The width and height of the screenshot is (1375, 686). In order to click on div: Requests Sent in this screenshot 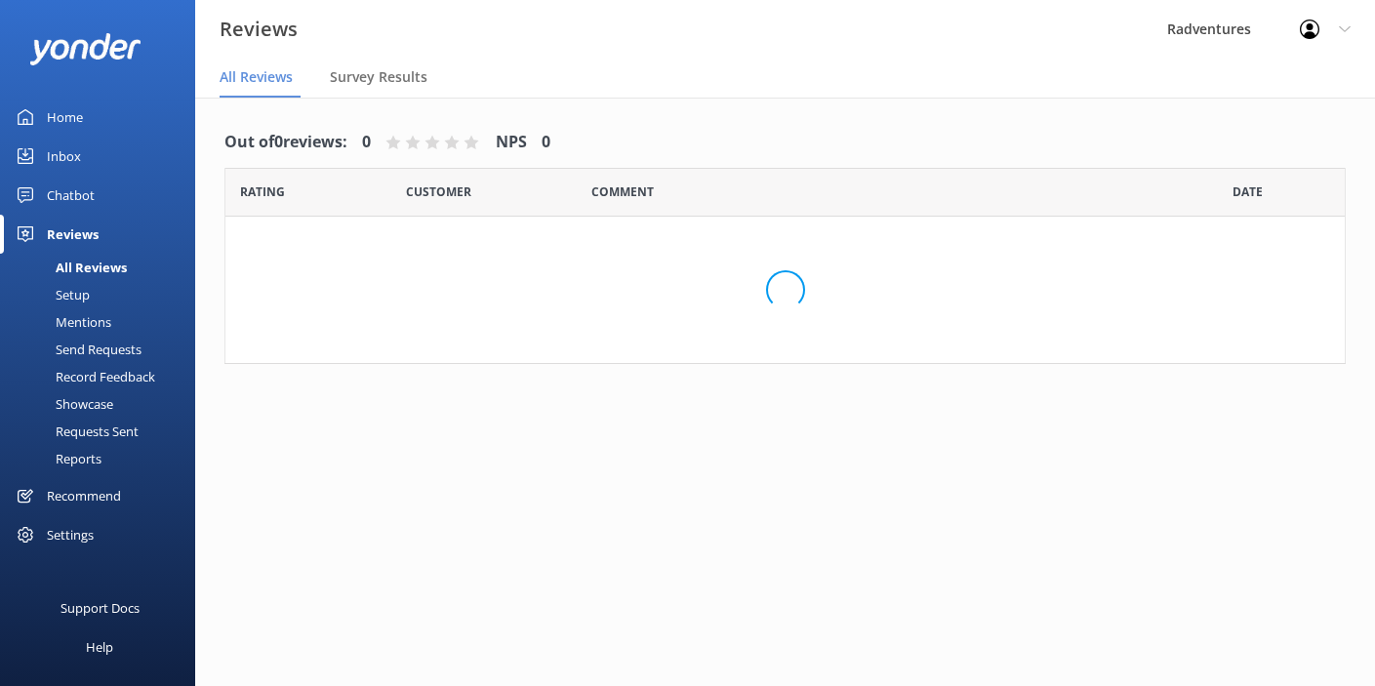, I will do `click(75, 431)`.